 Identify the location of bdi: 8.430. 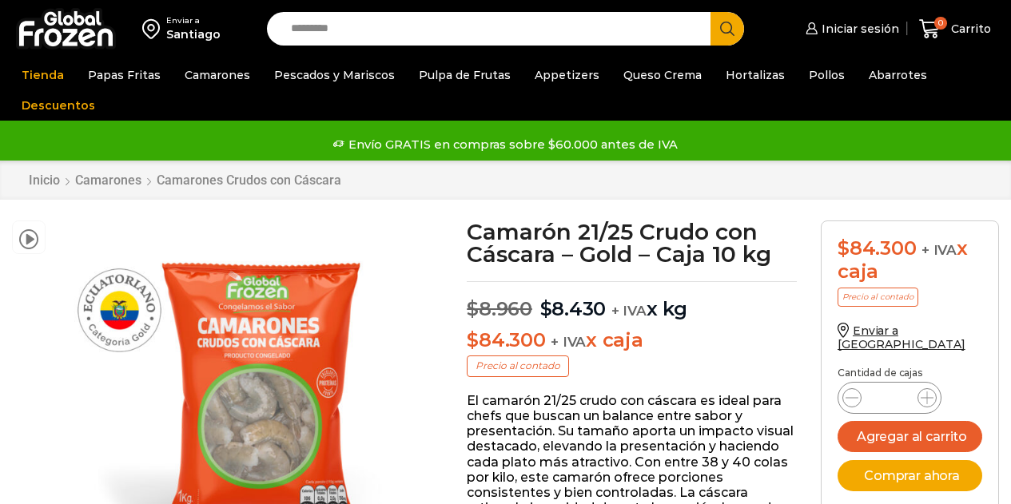
(573, 308).